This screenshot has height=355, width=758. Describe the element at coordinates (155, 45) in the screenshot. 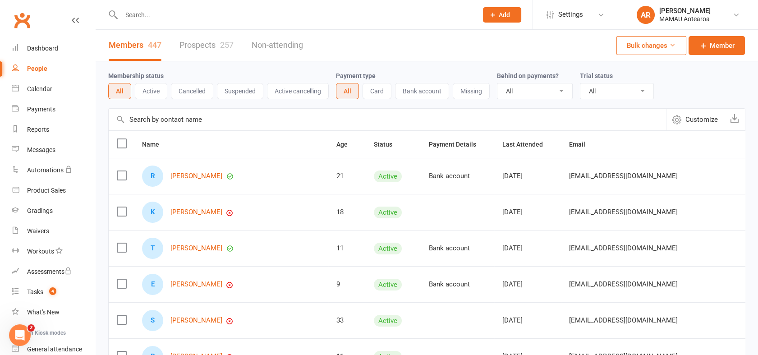

I see `div: 447` at that location.